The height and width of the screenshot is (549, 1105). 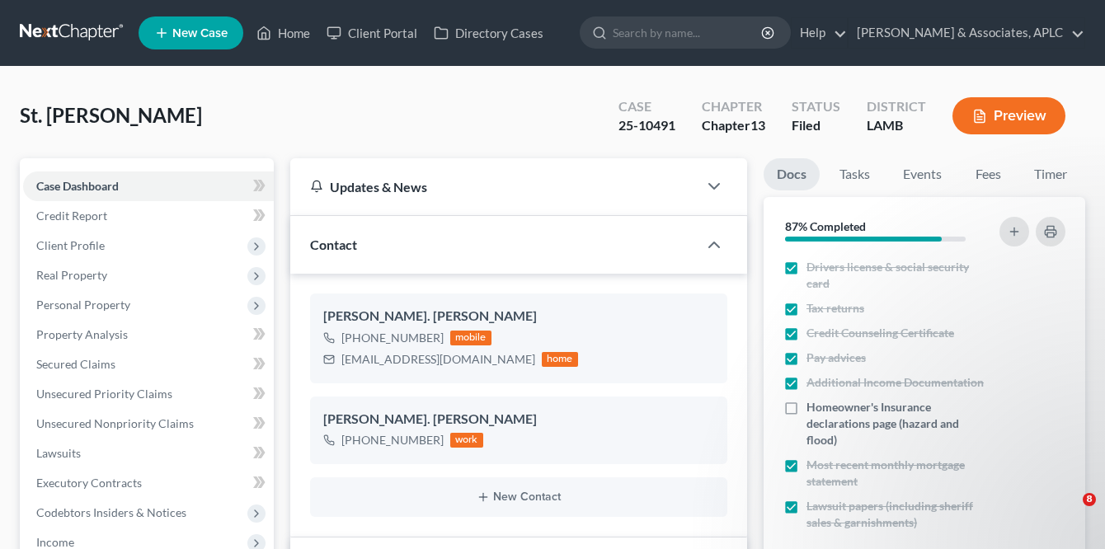 I want to click on span: Personal Property, so click(x=83, y=304).